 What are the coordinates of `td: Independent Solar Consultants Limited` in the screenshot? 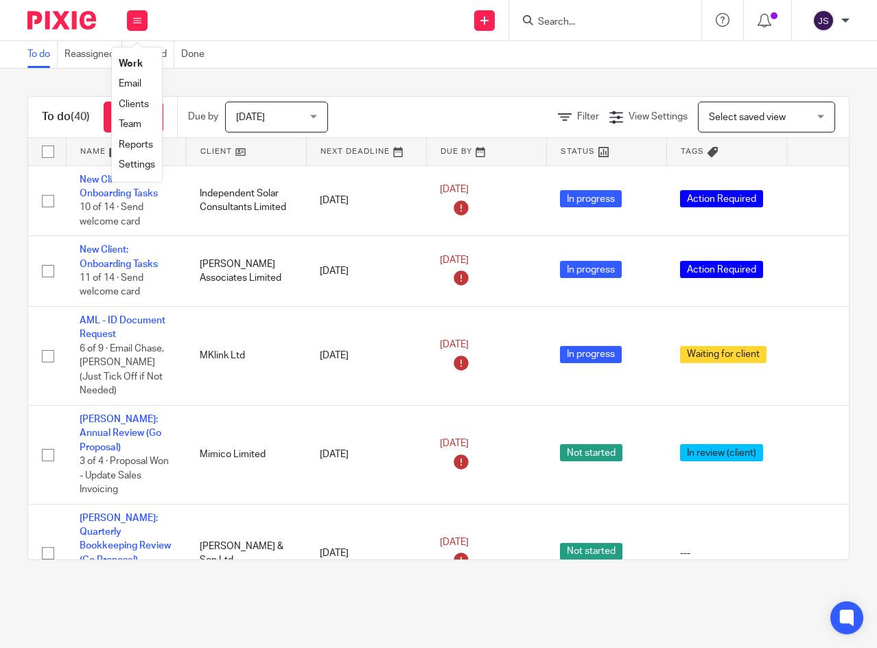 It's located at (246, 200).